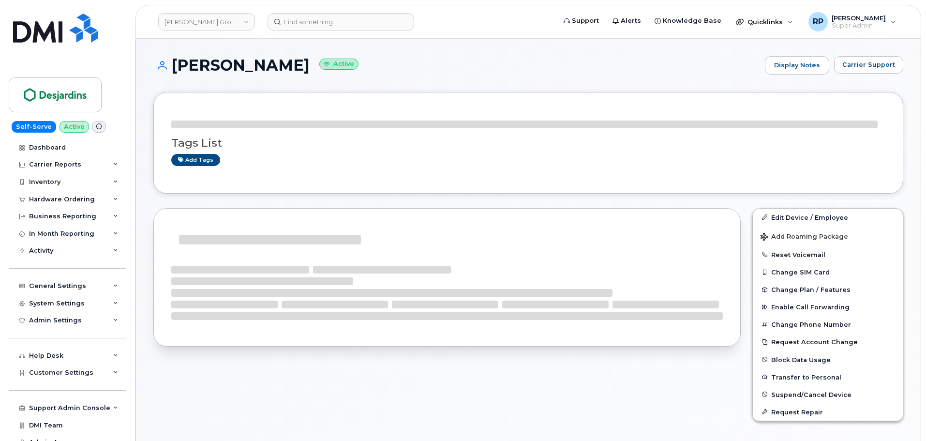 Image resolution: width=926 pixels, height=441 pixels. Describe the element at coordinates (868, 65) in the screenshot. I see `button: Carrier Support` at that location.